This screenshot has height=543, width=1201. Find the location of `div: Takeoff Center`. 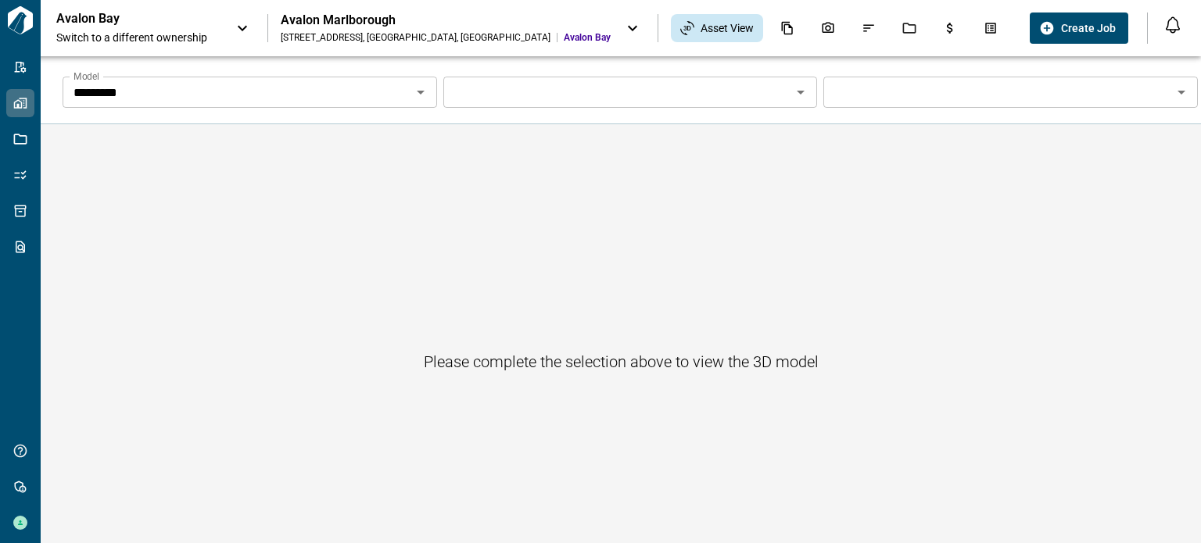

div: Takeoff Center is located at coordinates (991, 28).